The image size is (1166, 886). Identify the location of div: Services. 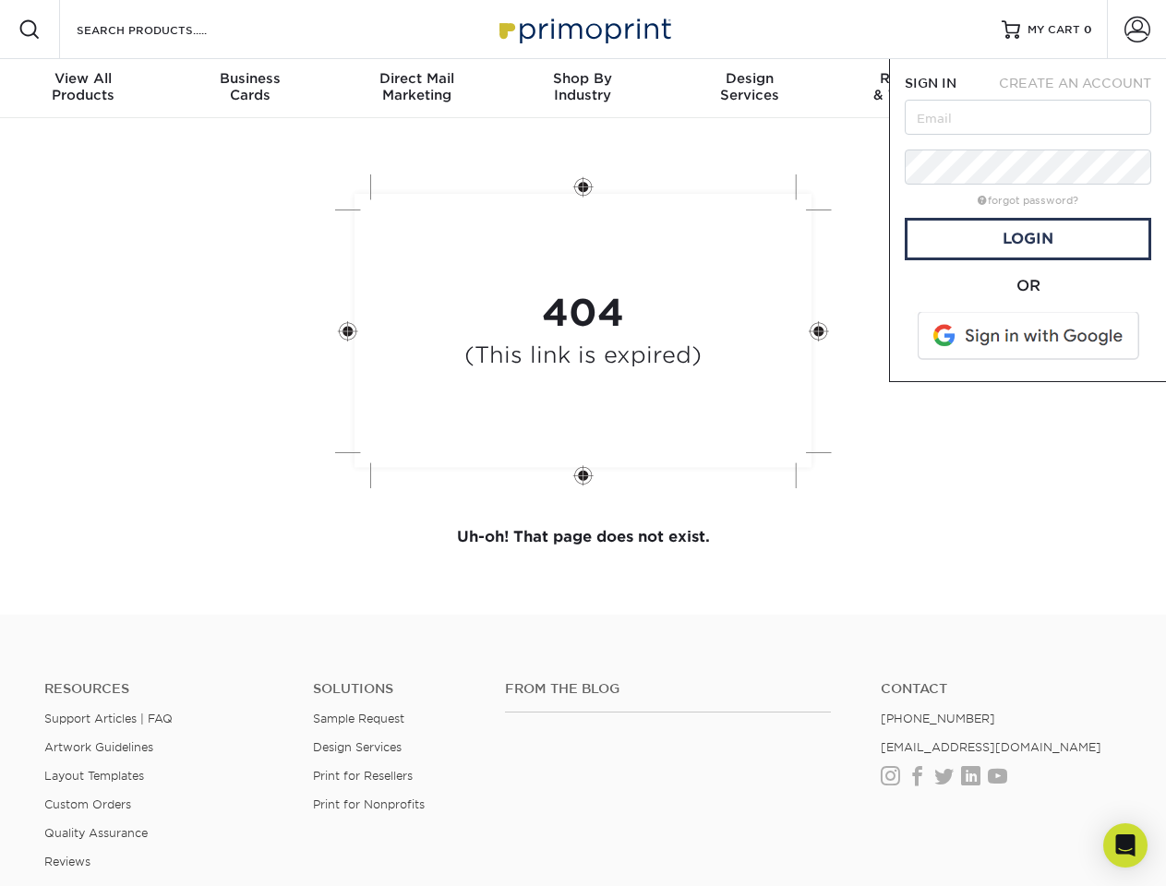
(750, 87).